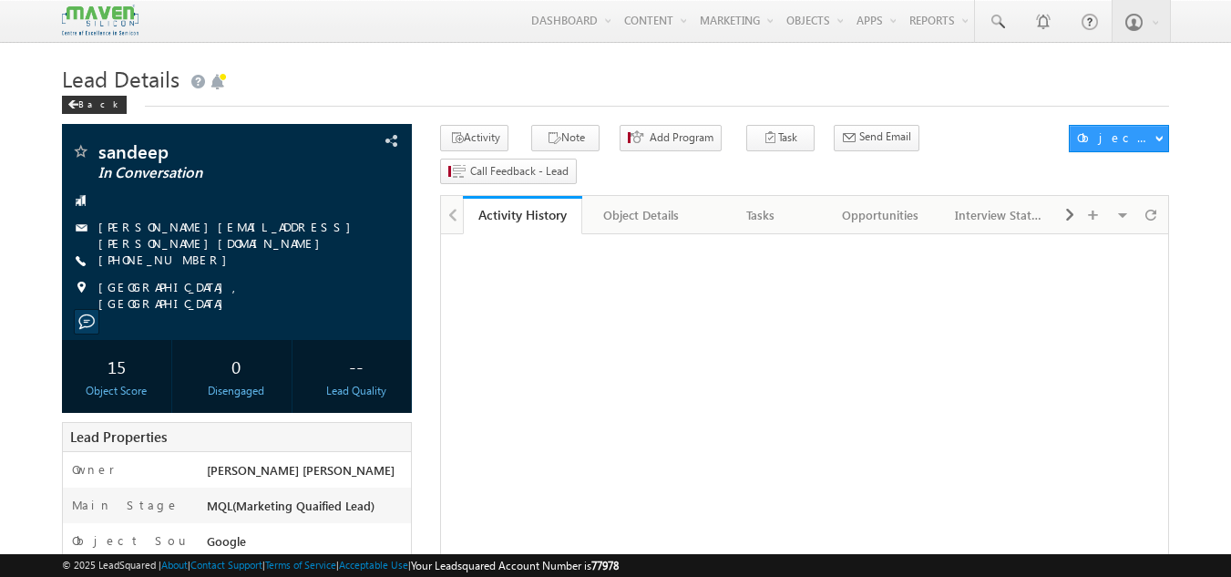  I want to click on a: Object Details, so click(642, 215).